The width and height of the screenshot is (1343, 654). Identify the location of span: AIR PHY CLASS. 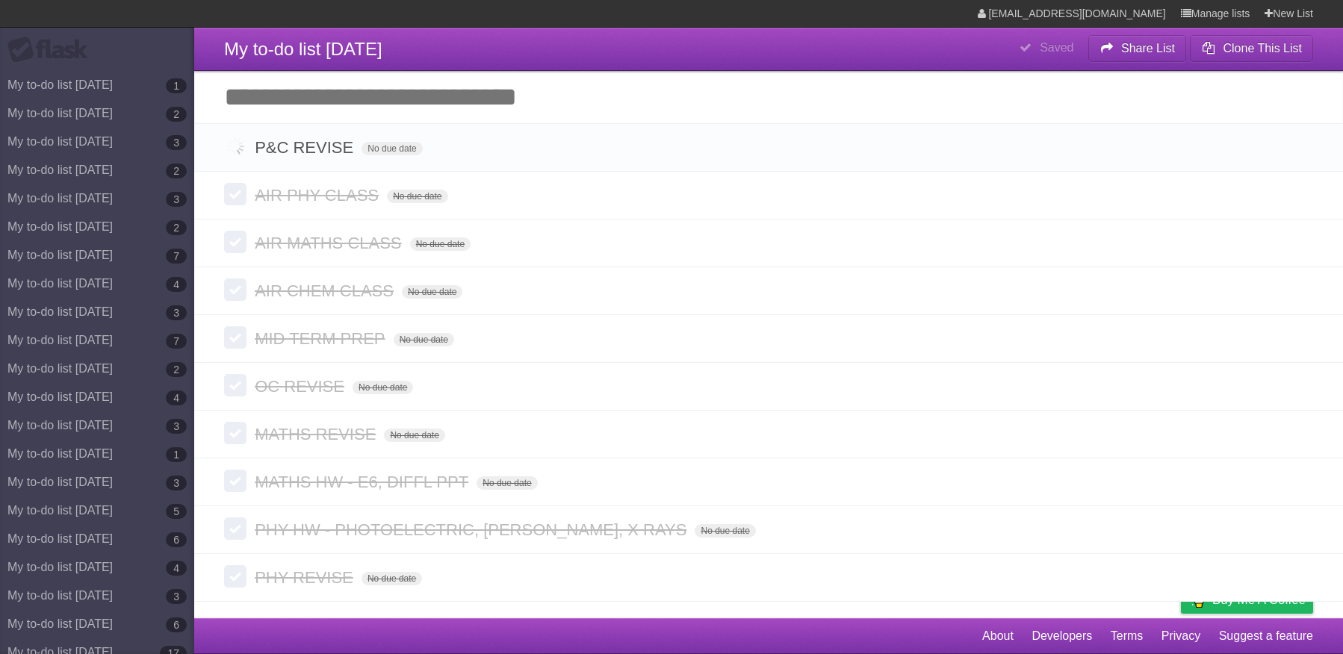
(318, 195).